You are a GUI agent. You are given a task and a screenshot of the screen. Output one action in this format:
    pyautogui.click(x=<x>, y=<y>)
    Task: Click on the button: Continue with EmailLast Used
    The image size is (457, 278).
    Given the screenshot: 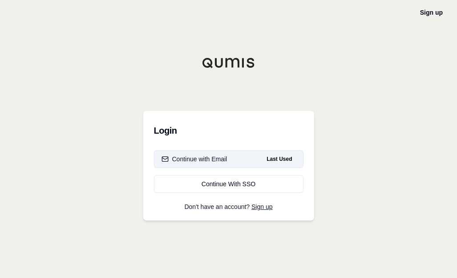 What is the action you would take?
    pyautogui.click(x=229, y=159)
    